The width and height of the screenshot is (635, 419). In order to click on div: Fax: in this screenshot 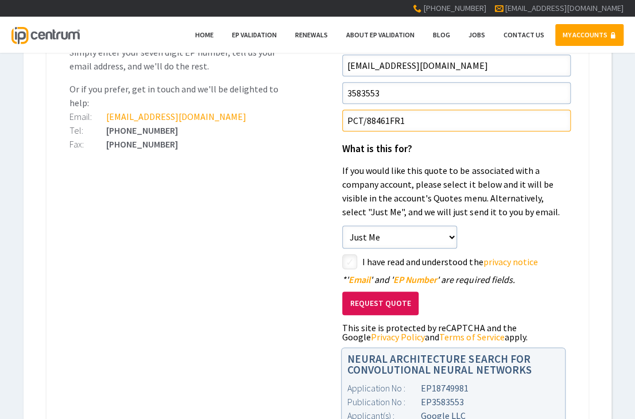, I will do `click(88, 144)`.